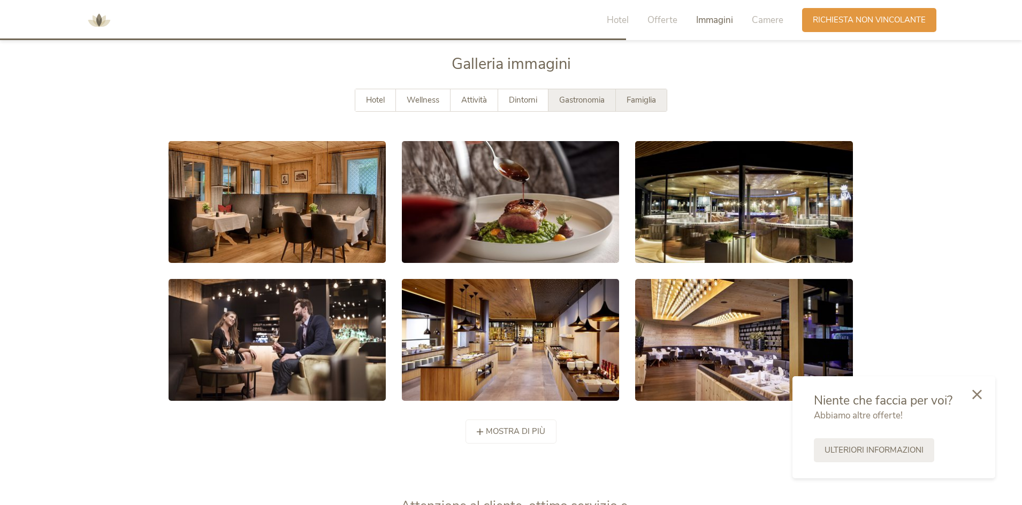  Describe the element at coordinates (869, 20) in the screenshot. I see `span: Richiesta non vincolante` at that location.